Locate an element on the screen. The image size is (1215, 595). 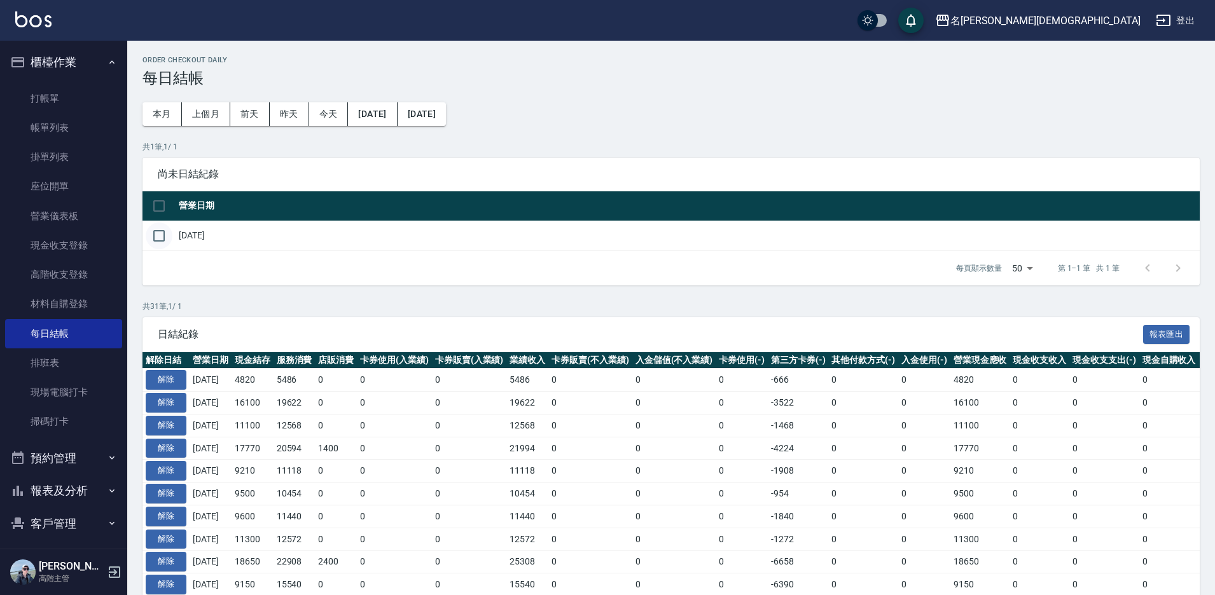
th: 服務消費 is located at coordinates (295, 361).